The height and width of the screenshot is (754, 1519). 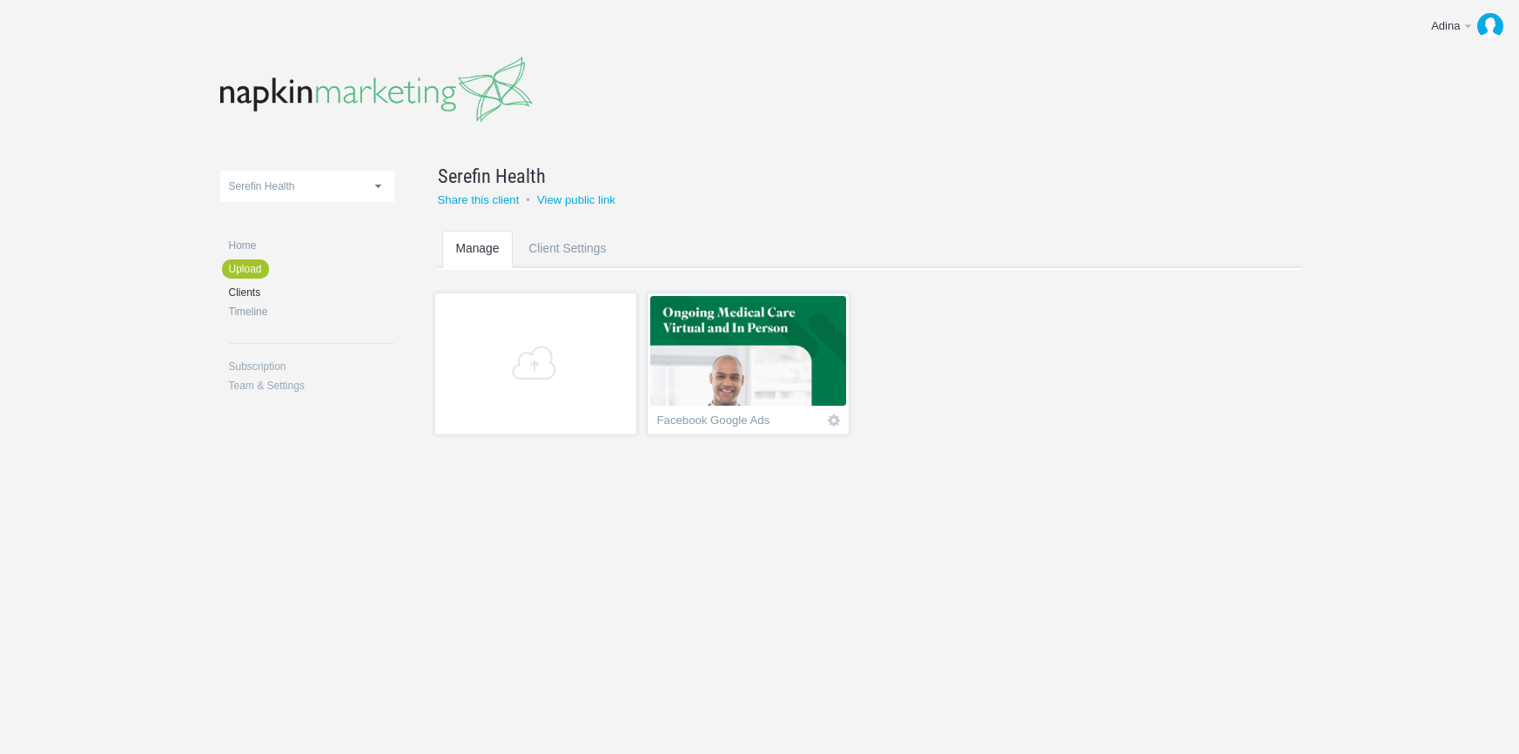 What do you see at coordinates (1464, 26) in the screenshot?
I see `a: Adina` at bounding box center [1464, 26].